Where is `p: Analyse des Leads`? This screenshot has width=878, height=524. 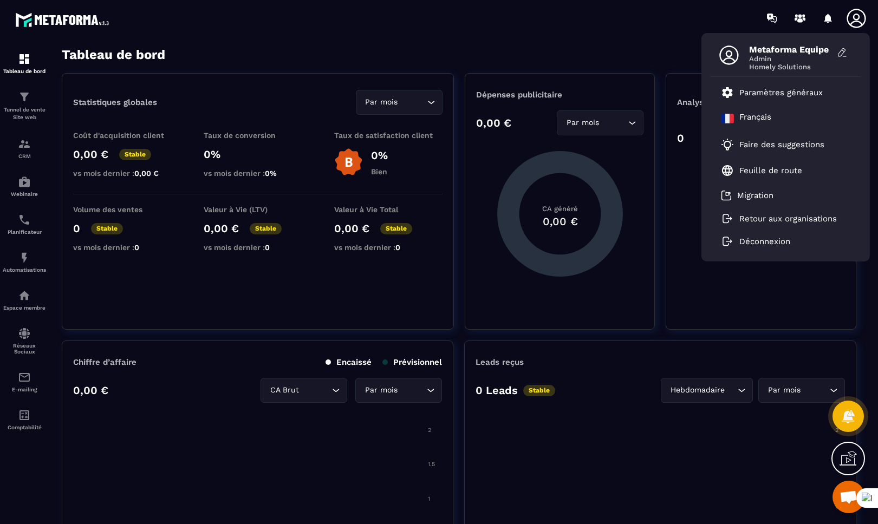
p: Analyse des Leads is located at coordinates (719, 102).